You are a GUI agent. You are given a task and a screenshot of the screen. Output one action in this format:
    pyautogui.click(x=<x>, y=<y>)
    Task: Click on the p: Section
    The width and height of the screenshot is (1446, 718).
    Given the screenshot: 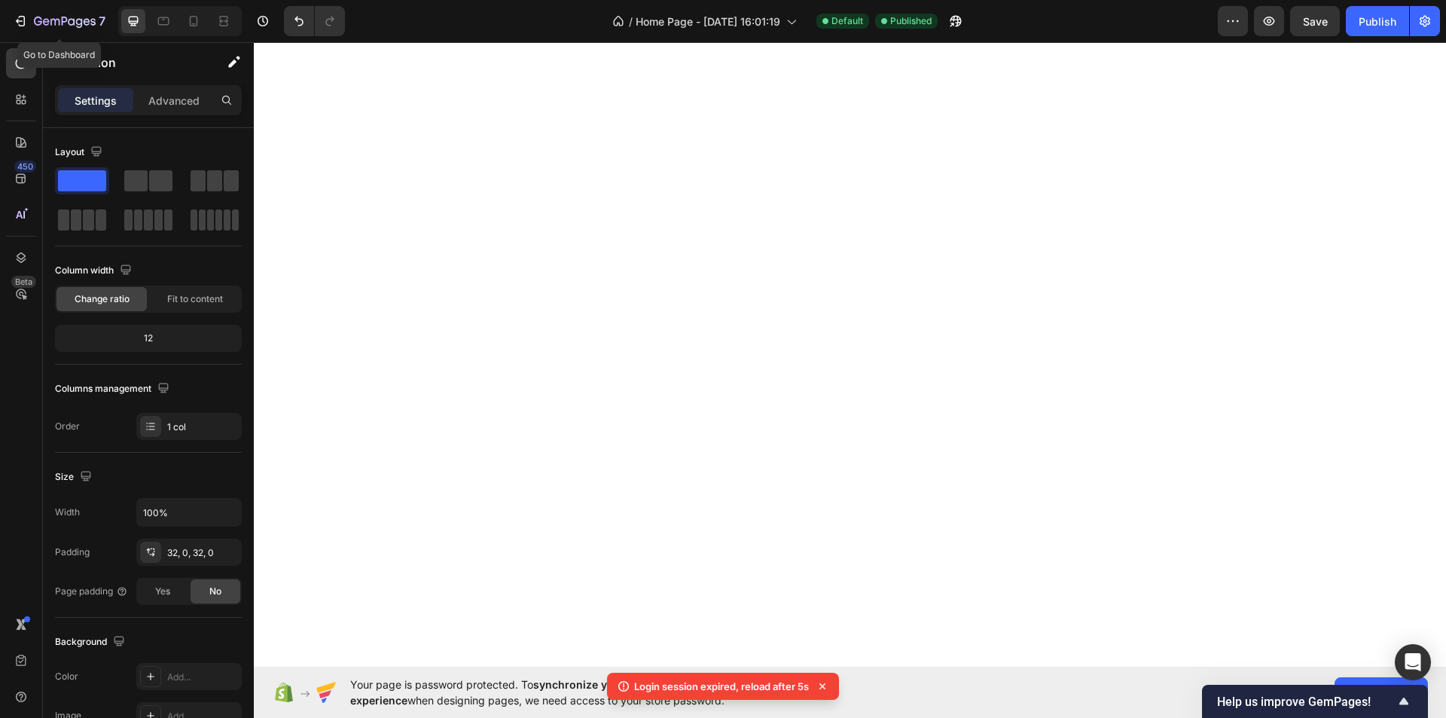 What is the action you would take?
    pyautogui.click(x=135, y=62)
    